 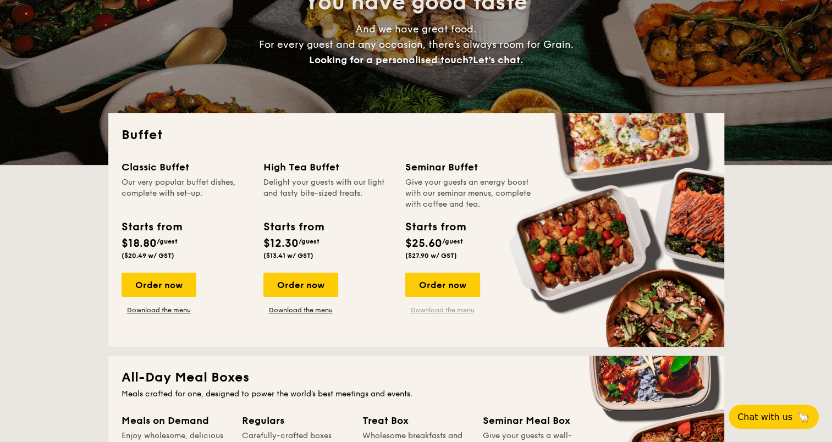 I want to click on span: $25.60, so click(x=424, y=244).